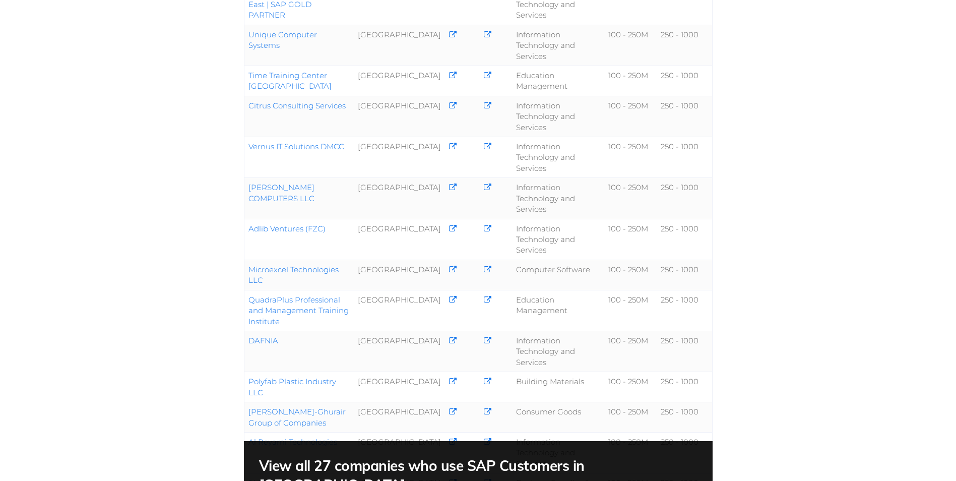 Image resolution: width=956 pixels, height=481 pixels. Describe the element at coordinates (297, 105) in the screenshot. I see `a: Citrus Consulting Services` at that location.